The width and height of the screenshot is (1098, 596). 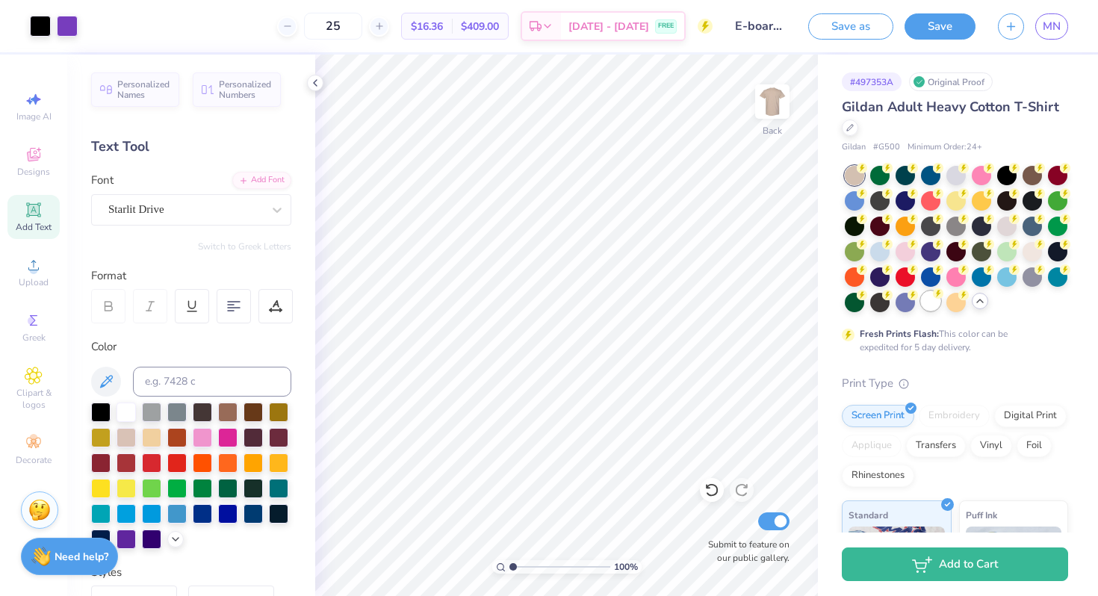 I want to click on div: Embroidery, so click(x=954, y=416).